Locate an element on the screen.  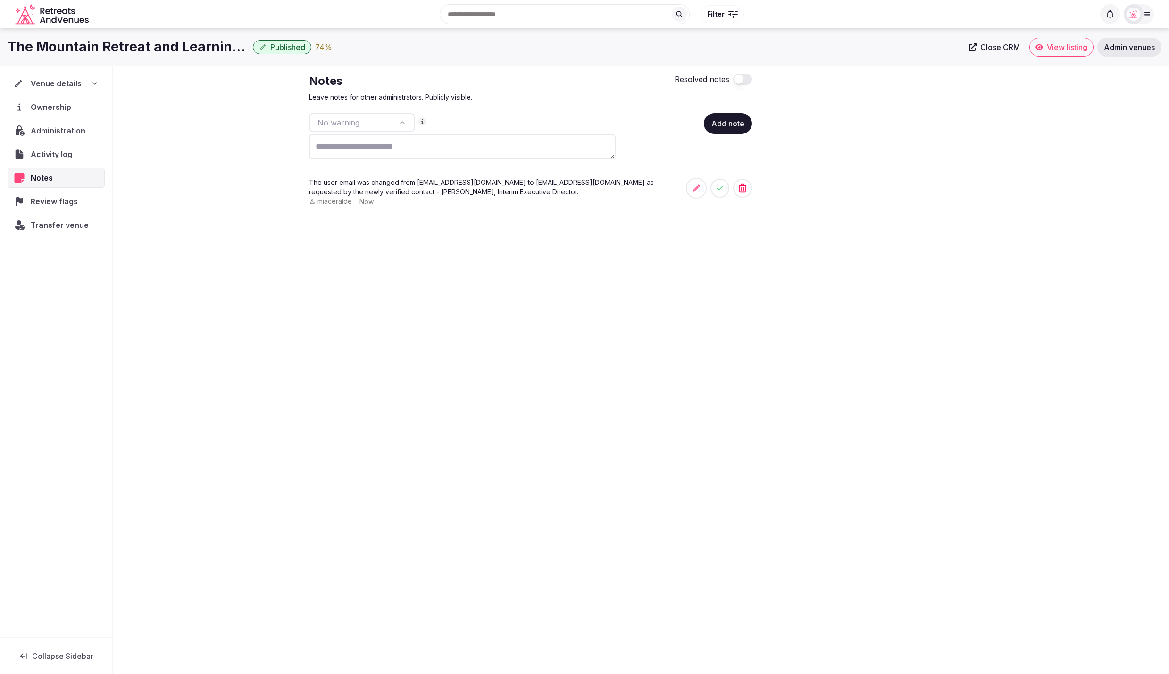
span: Ownership is located at coordinates (53, 107).